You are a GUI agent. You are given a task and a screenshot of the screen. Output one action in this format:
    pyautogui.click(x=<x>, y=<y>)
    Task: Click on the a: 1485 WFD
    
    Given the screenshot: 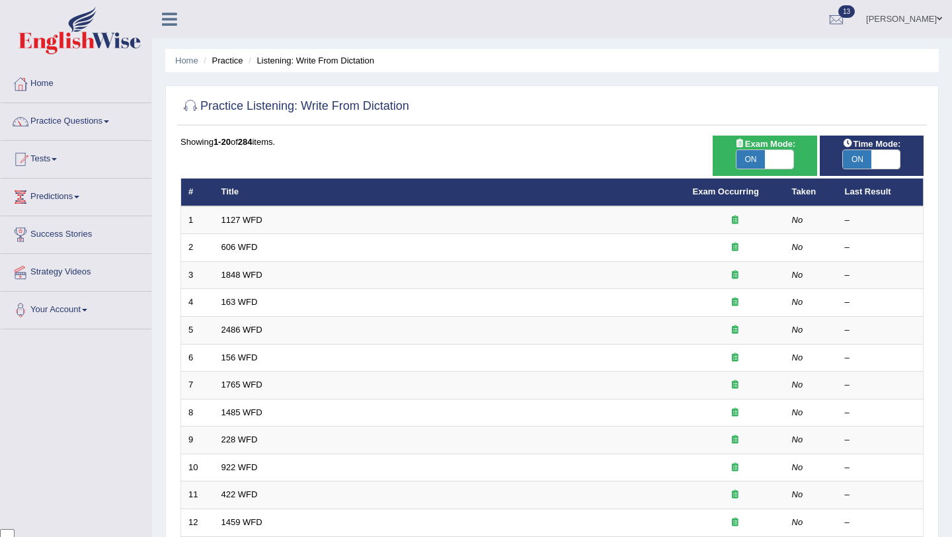 What is the action you would take?
    pyautogui.click(x=242, y=412)
    